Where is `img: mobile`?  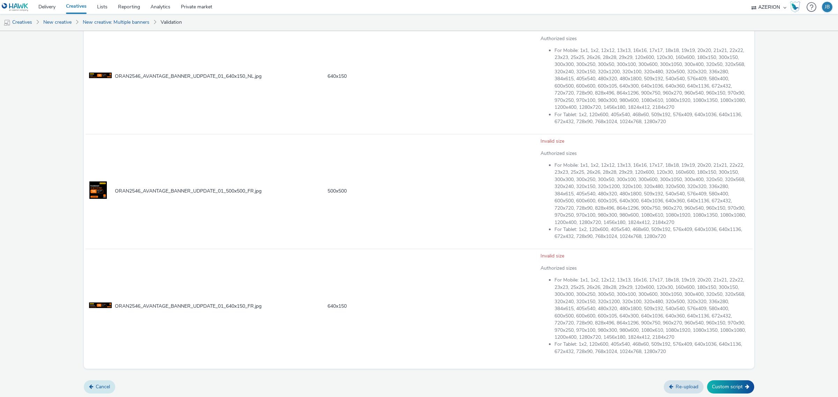
img: mobile is located at coordinates (7, 23).